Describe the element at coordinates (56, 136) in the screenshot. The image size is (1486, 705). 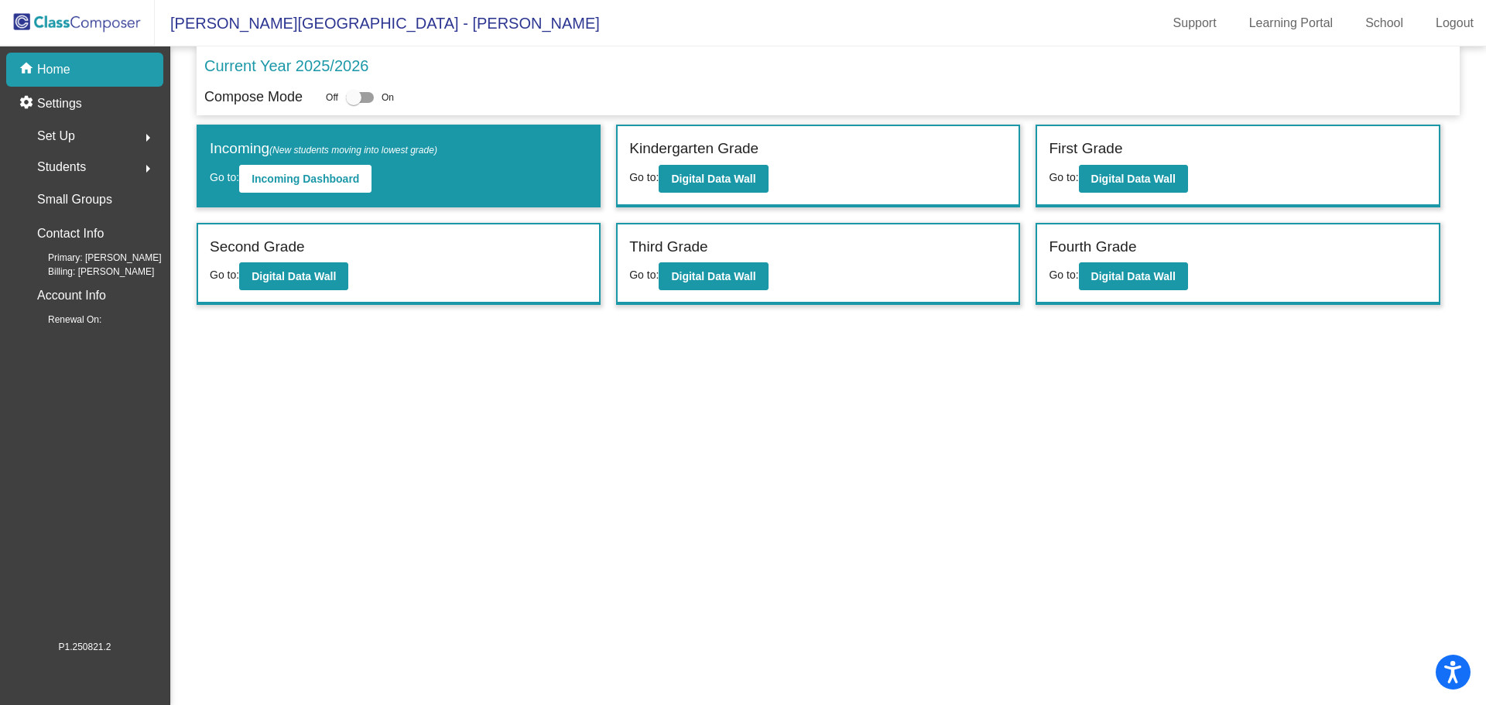
I see `span: Set Up` at that location.